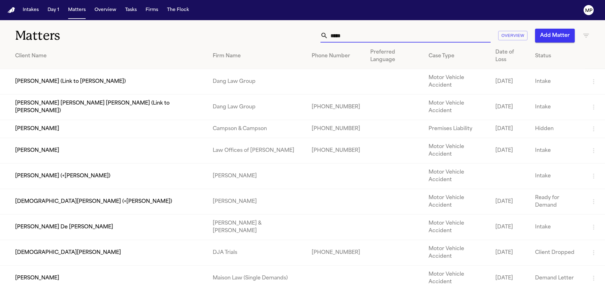 The image size is (605, 287). Describe the element at coordinates (31, 10) in the screenshot. I see `a: Intakes` at that location.